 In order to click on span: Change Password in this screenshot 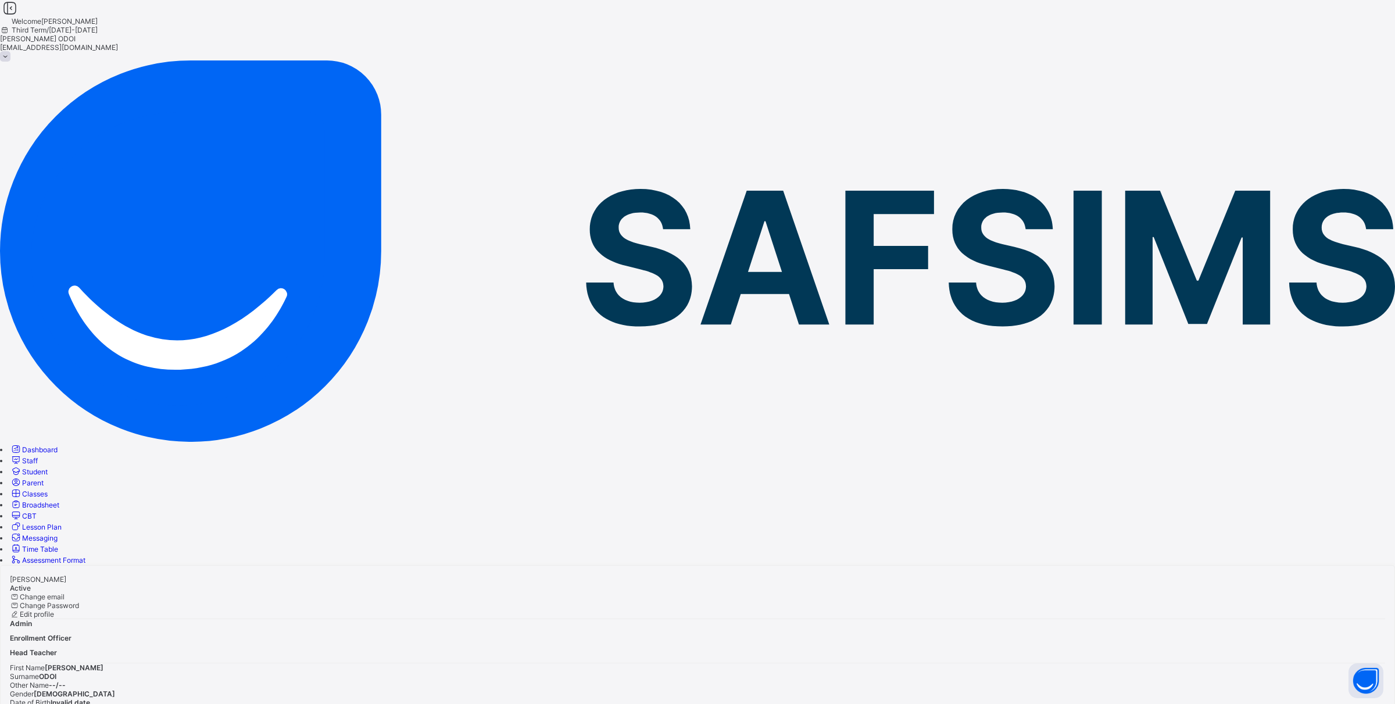, I will do `click(49, 605)`.